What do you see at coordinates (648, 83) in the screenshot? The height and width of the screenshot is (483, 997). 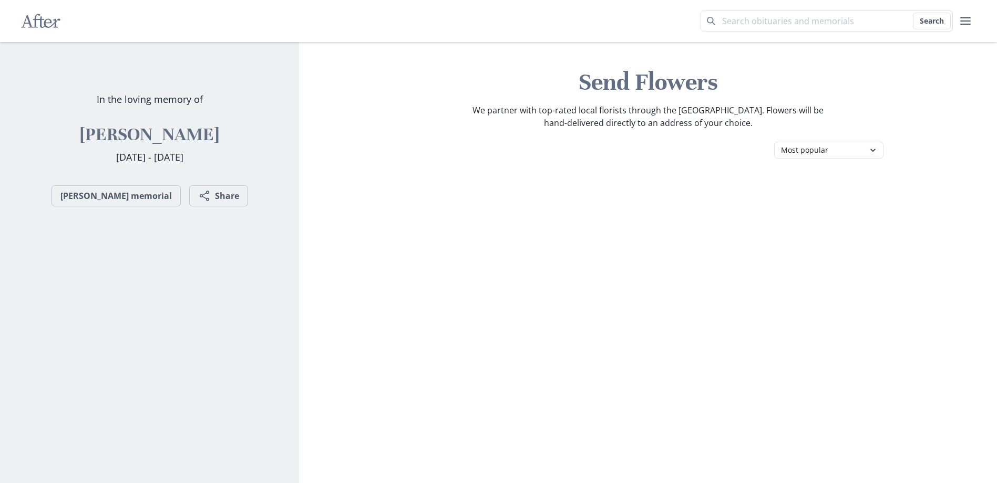 I see `h1: Send Flowers` at bounding box center [648, 83].